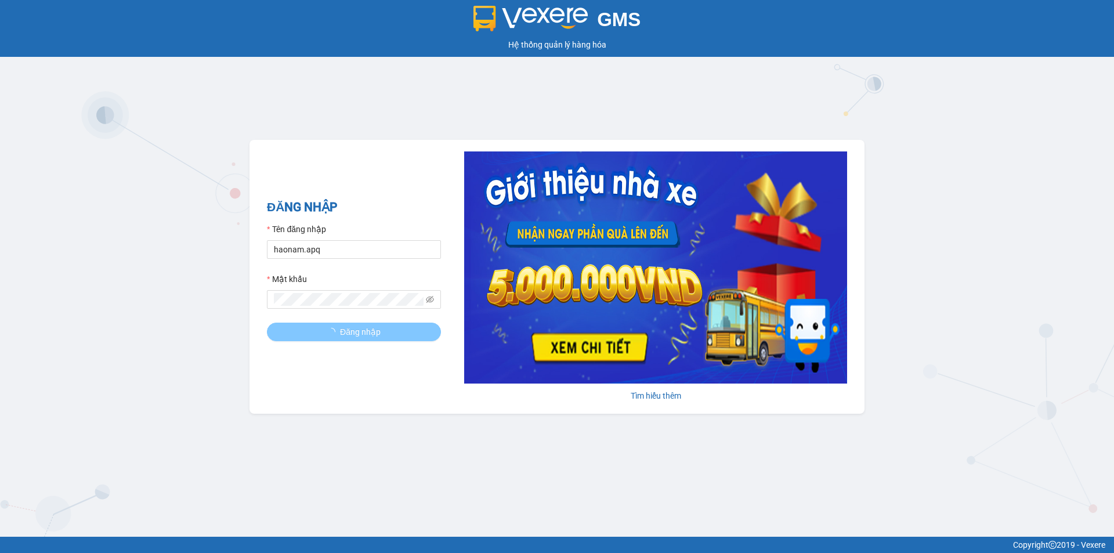 The image size is (1114, 553). Describe the element at coordinates (296, 229) in the screenshot. I see `label: Tên đăng nhập` at that location.